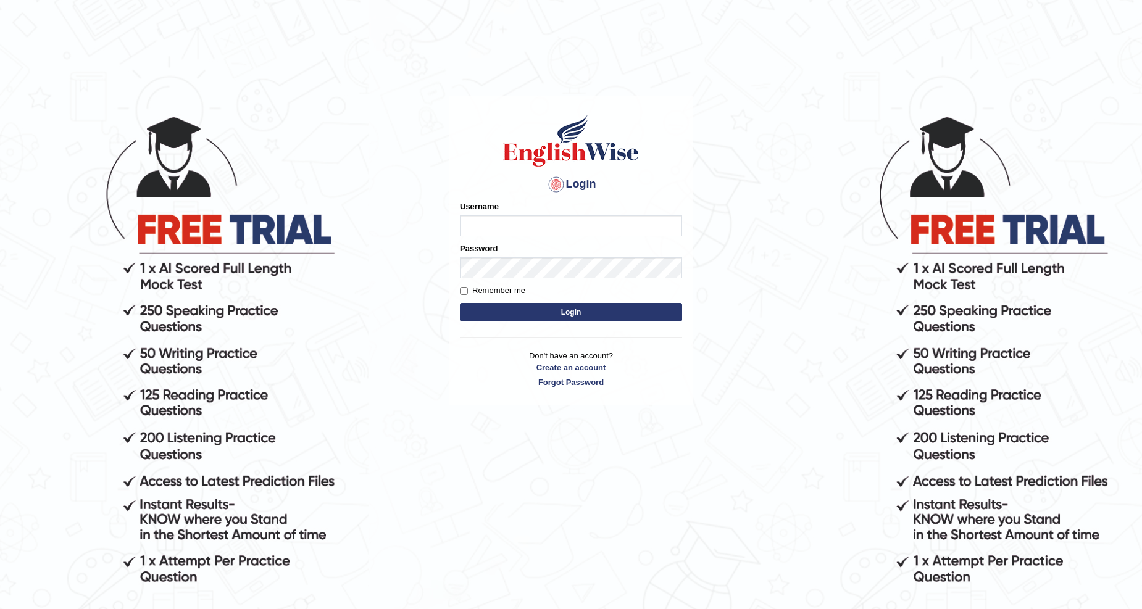 Image resolution: width=1142 pixels, height=609 pixels. What do you see at coordinates (571, 312) in the screenshot?
I see `button: Login` at bounding box center [571, 312].